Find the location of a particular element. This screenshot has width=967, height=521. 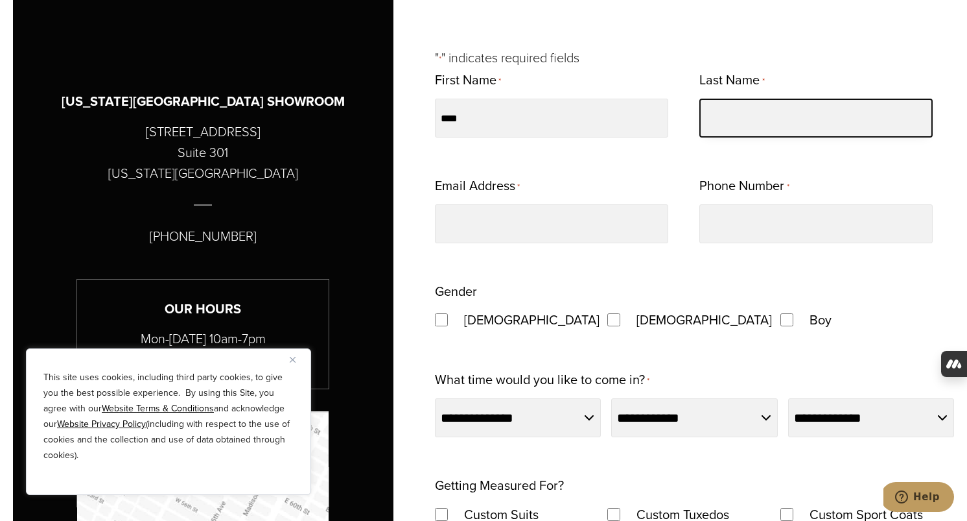

label: What time would you like to come in? is located at coordinates (542, 380).